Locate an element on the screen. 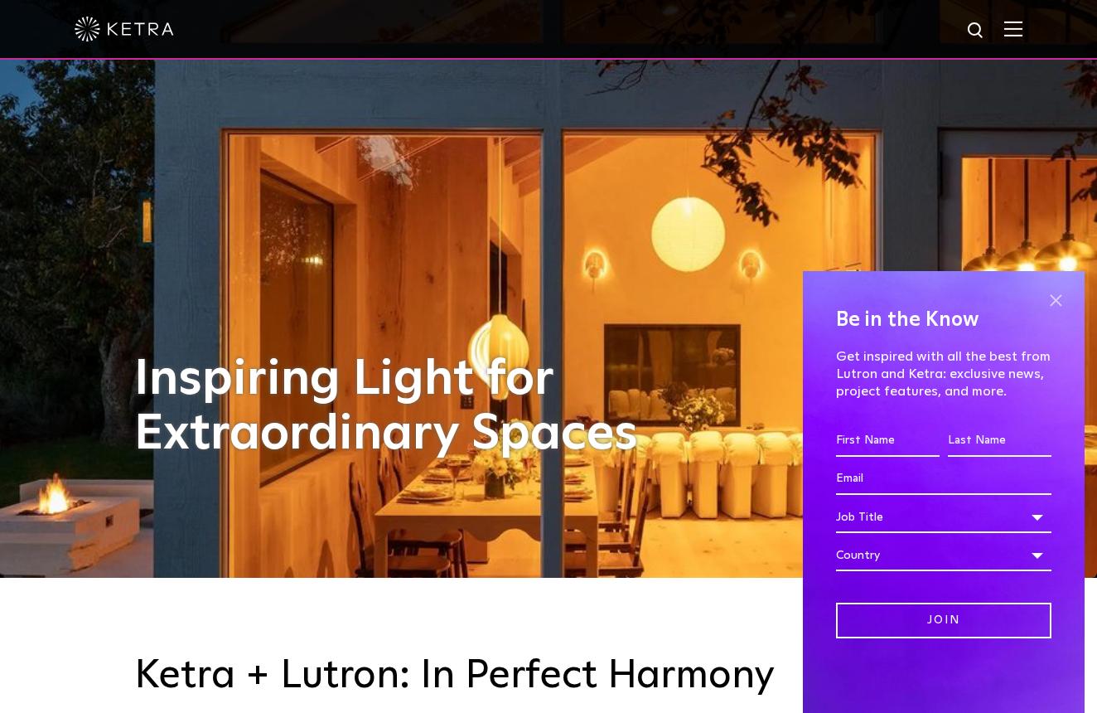  h3: Ketra + Lutron: In Perfect Harmony is located at coordinates (549, 676).